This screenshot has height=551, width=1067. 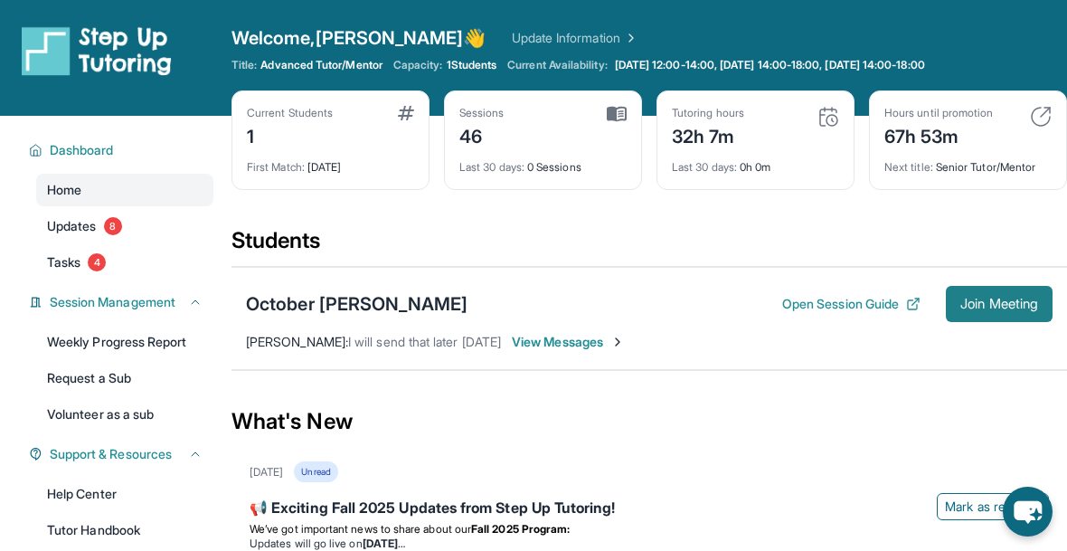 I want to click on a: Update Information, so click(x=575, y=38).